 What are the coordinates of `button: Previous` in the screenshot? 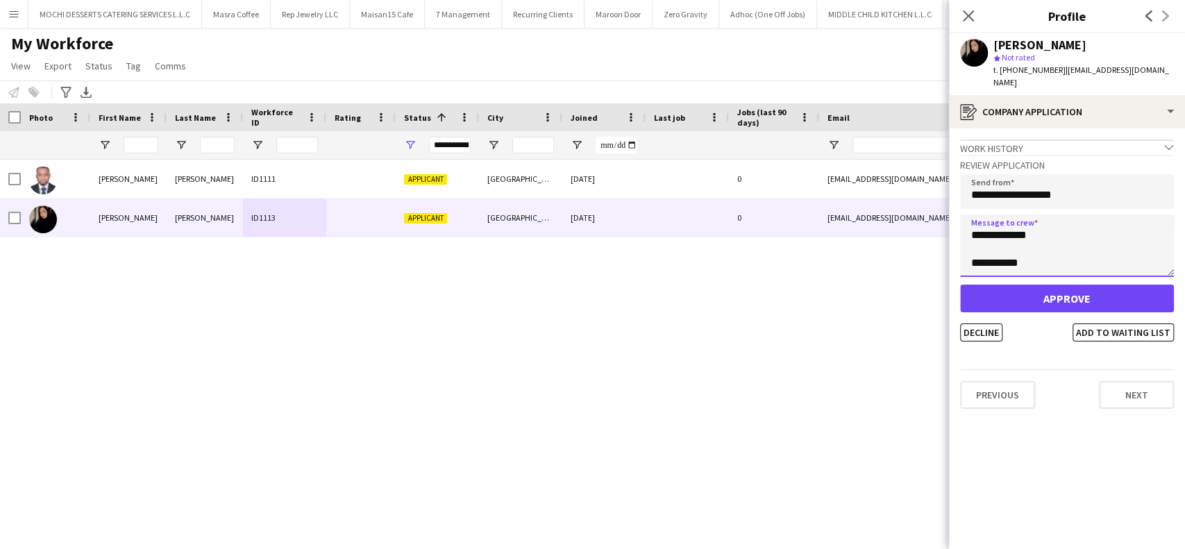 It's located at (997, 395).